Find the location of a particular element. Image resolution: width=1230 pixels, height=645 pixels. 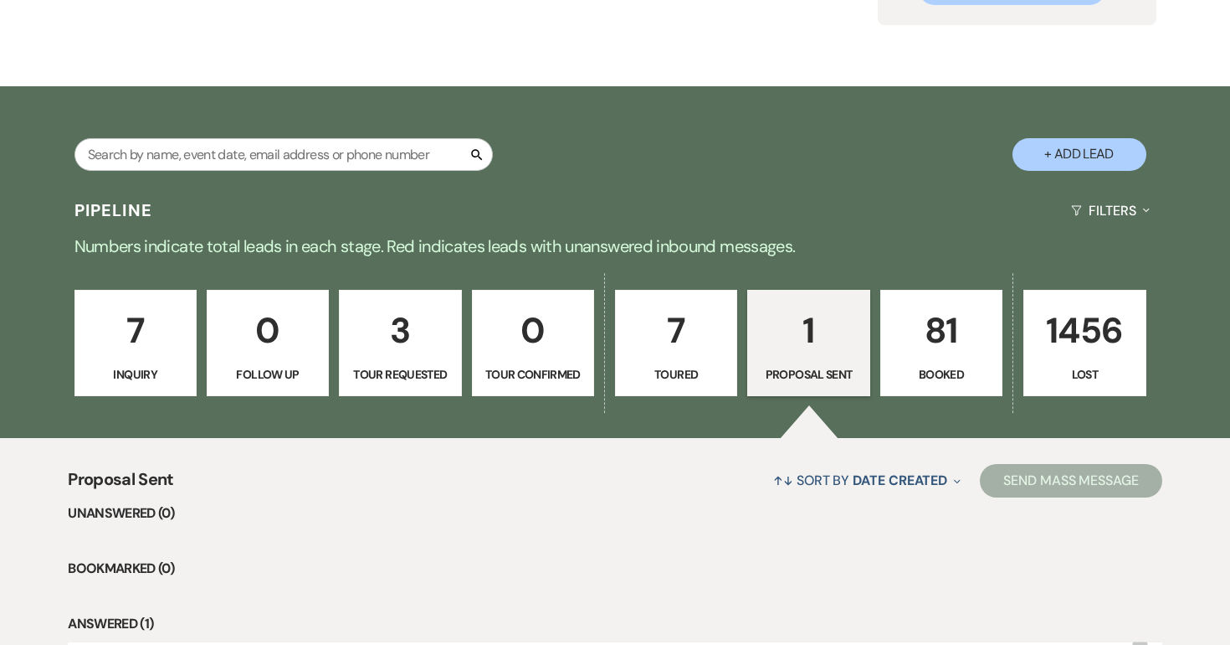

p: Inquiry is located at coordinates (136, 374).